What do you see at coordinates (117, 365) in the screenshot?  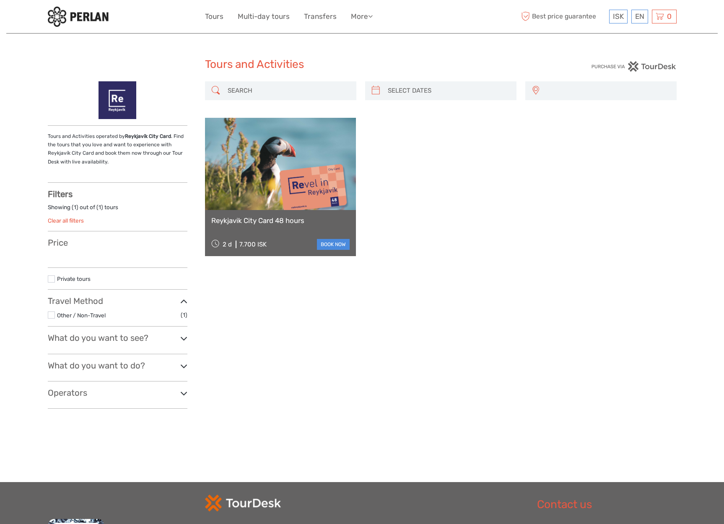 I see `h3: What do you want to do?` at bounding box center [117, 365].